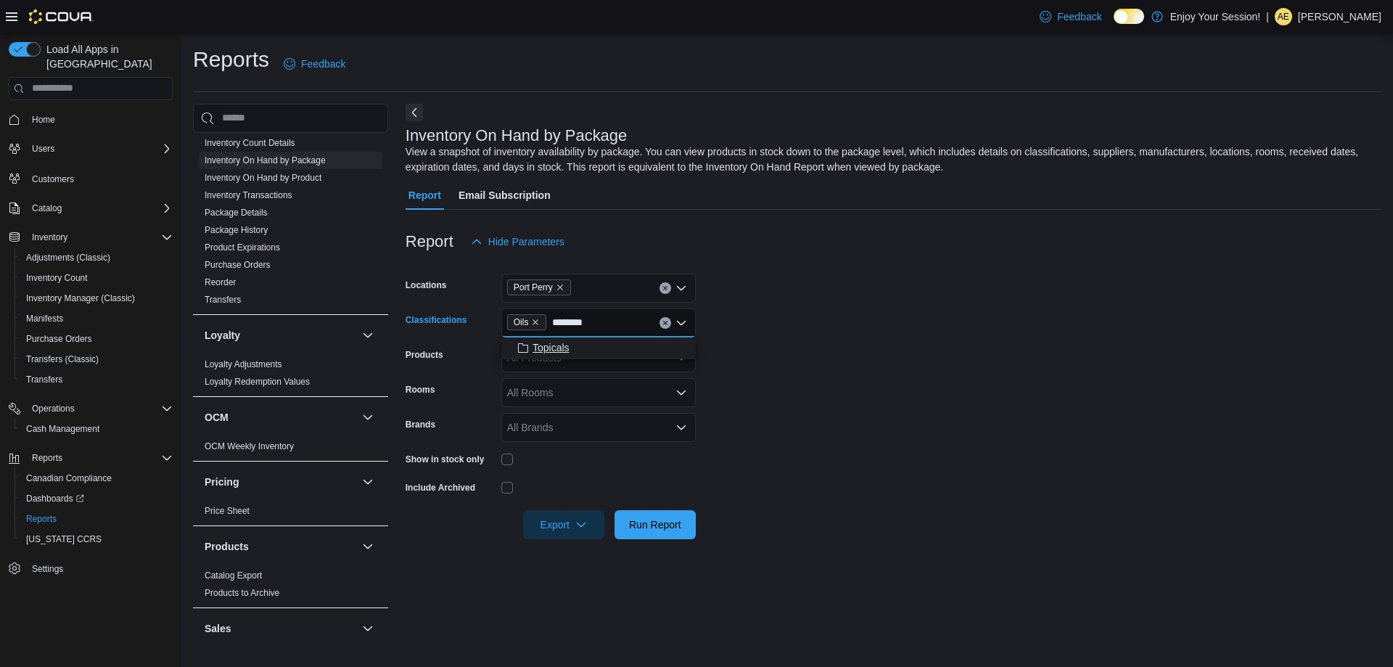 This screenshot has width=1393, height=667. I want to click on button: Transfers, so click(97, 380).